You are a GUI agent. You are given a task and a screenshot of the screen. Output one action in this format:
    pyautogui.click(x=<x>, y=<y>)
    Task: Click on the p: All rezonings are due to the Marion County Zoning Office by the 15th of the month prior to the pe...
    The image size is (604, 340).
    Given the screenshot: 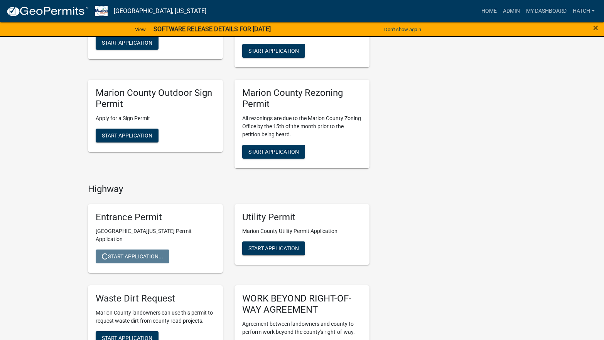 What is the action you would take?
    pyautogui.click(x=302, y=126)
    